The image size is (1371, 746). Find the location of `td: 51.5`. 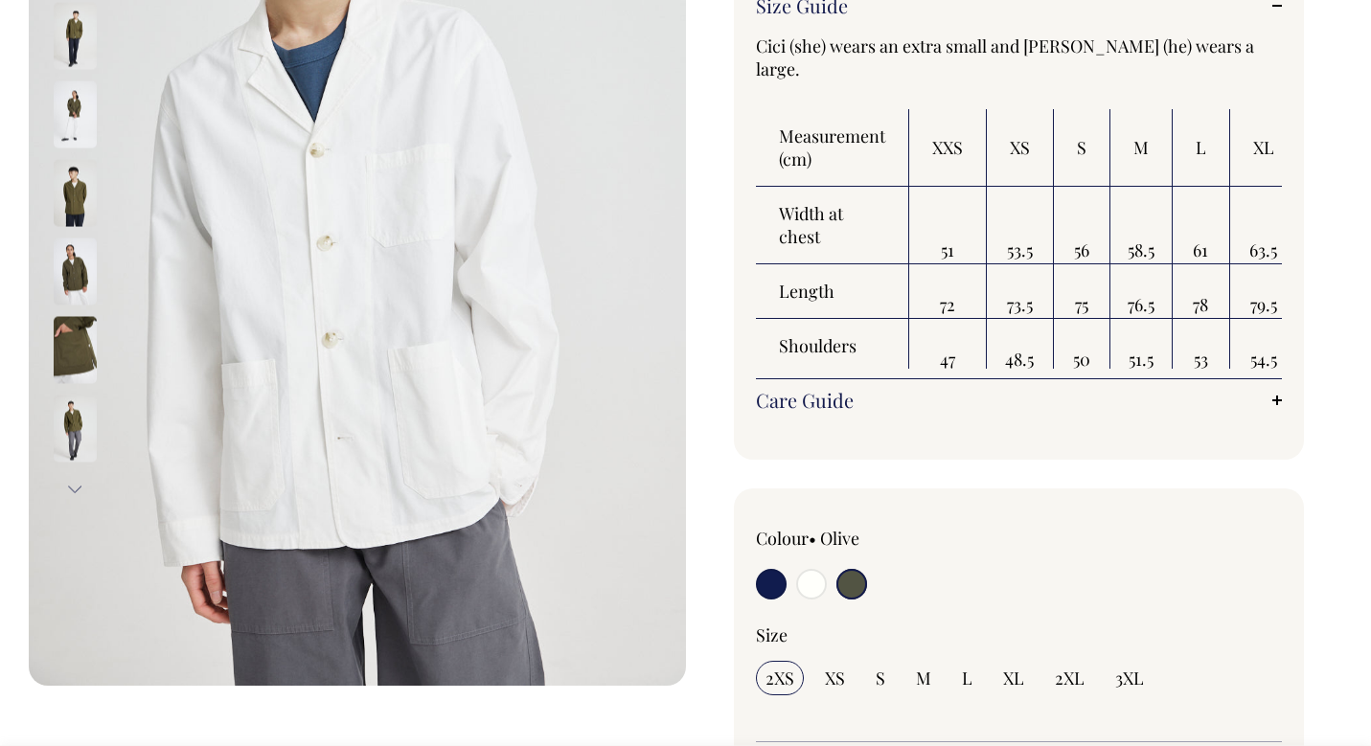

td: 51.5 is located at coordinates (1141, 346).